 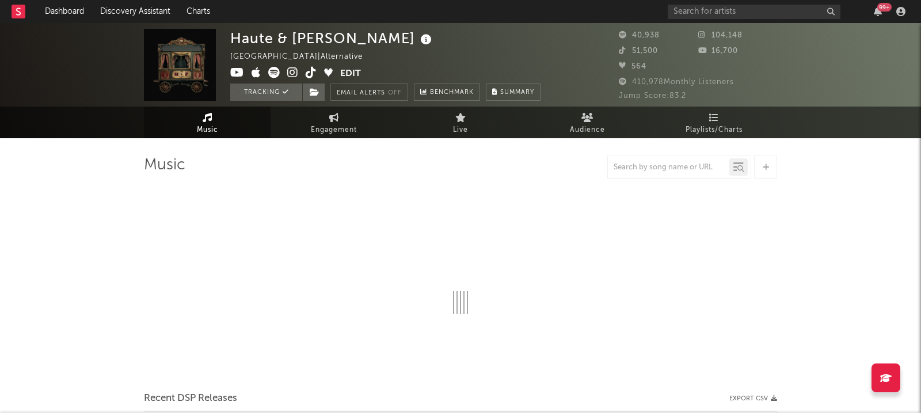 What do you see at coordinates (461, 122) in the screenshot?
I see `a: Live` at bounding box center [461, 122].